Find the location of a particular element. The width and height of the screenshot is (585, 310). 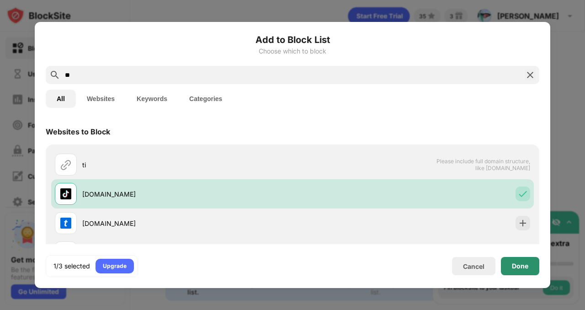

button: All is located at coordinates (61, 99).